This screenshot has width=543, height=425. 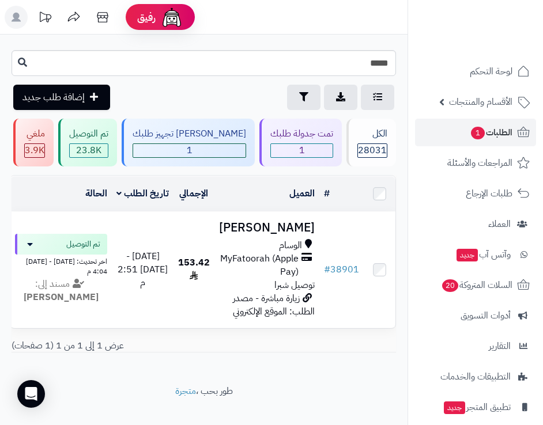 What do you see at coordinates (83, 244) in the screenshot?
I see `span: تم التوصيل` at bounding box center [83, 244].